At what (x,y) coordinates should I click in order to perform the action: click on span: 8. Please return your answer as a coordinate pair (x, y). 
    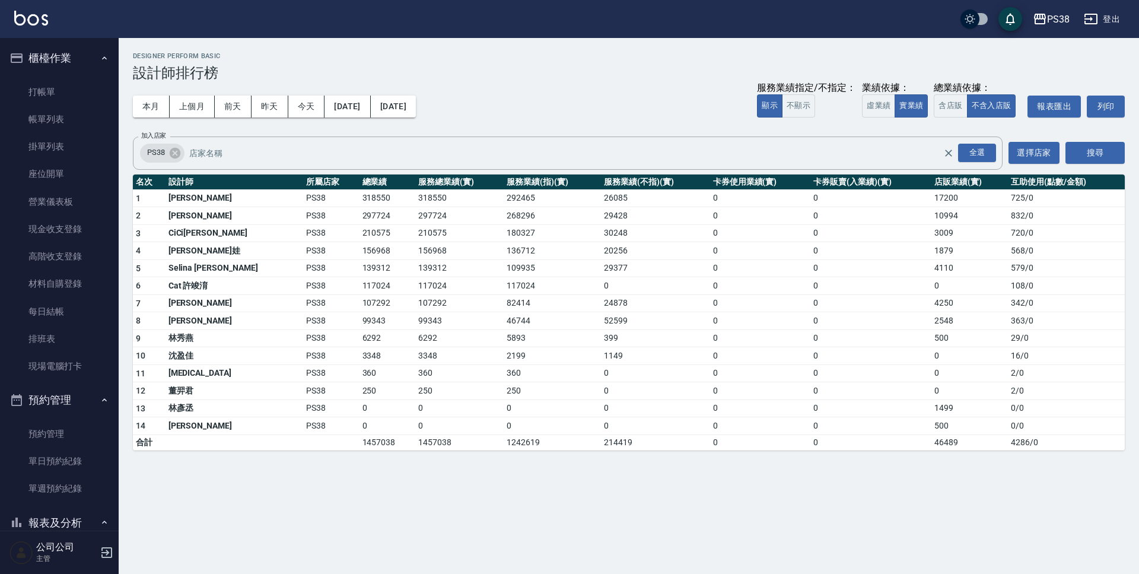
    Looking at the image, I should click on (138, 320).